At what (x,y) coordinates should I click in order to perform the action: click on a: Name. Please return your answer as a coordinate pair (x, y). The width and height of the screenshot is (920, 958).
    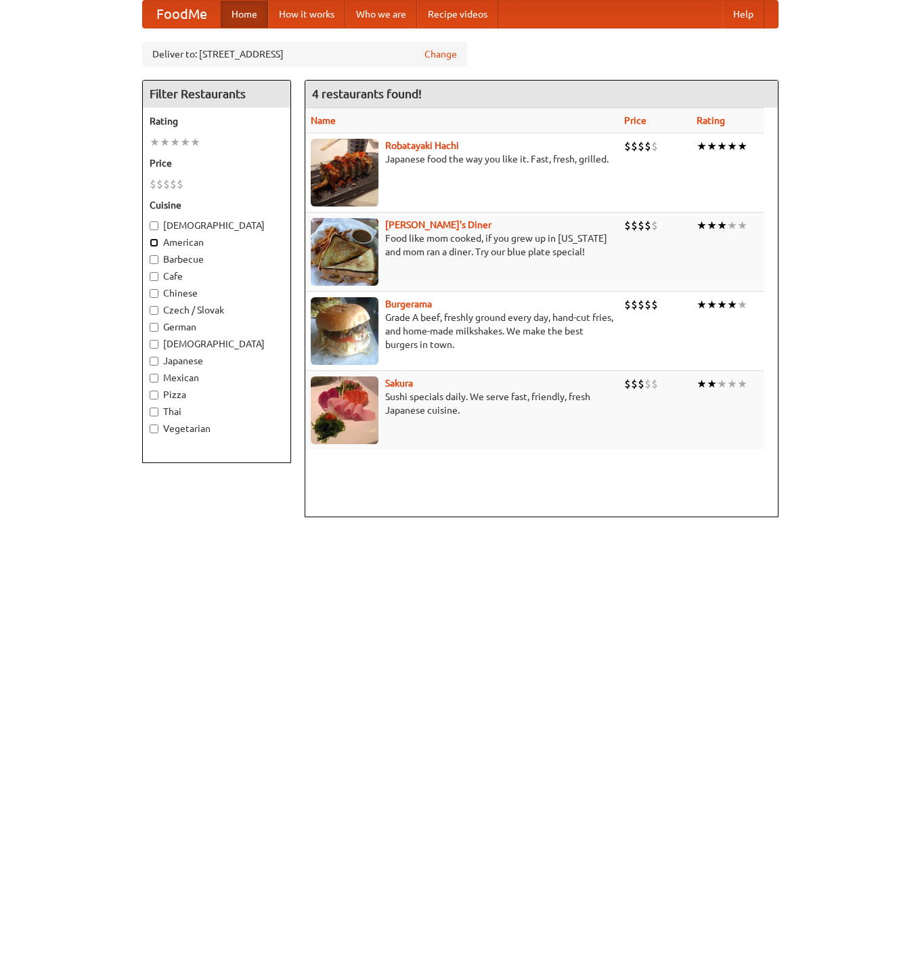
    Looking at the image, I should click on (323, 120).